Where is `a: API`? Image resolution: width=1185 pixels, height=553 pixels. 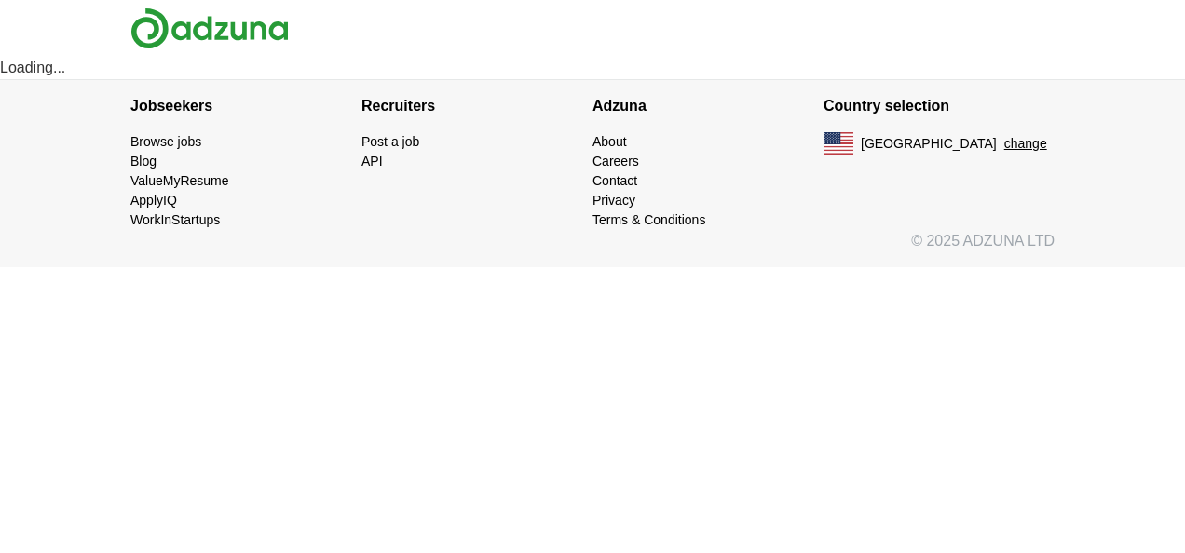
a: API is located at coordinates (372, 161).